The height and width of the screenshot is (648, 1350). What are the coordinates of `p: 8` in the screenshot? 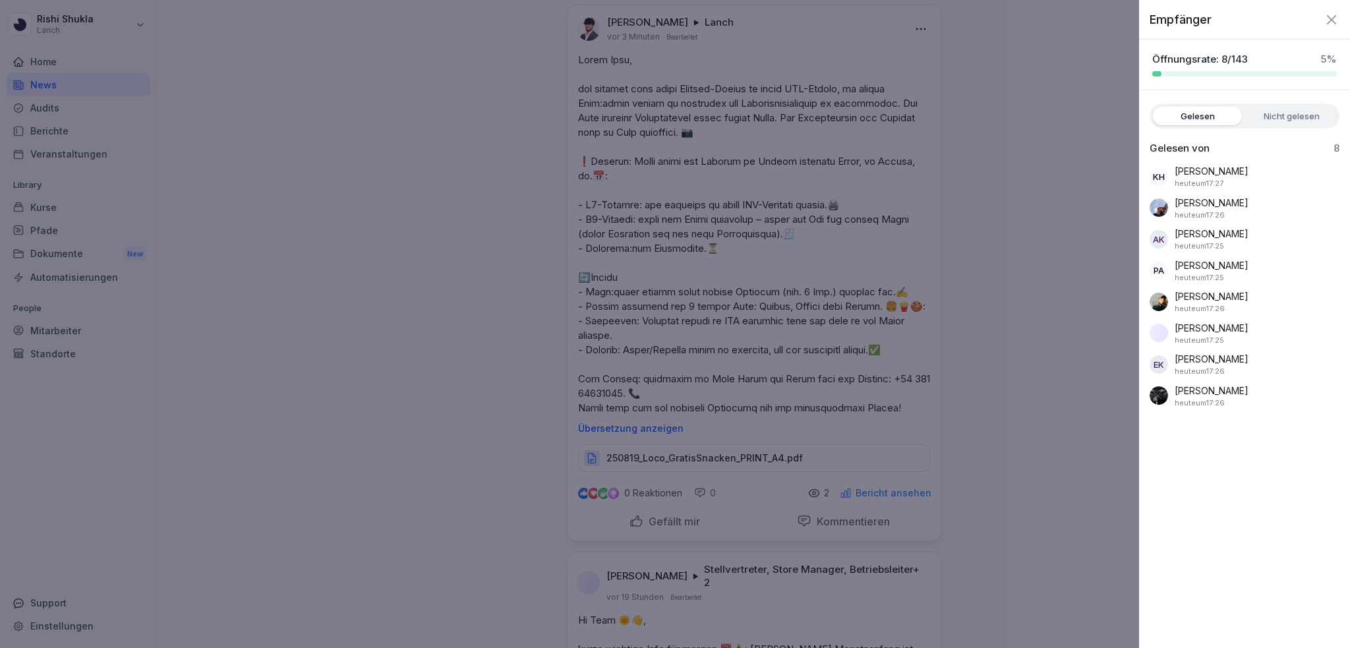 It's located at (1336, 148).